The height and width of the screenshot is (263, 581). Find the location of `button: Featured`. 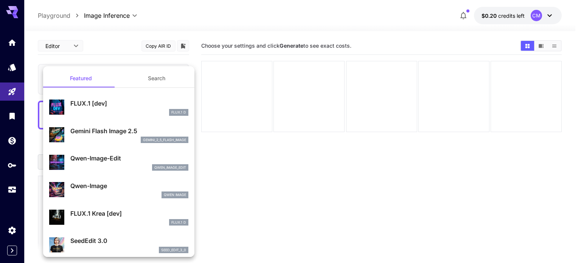

button: Featured is located at coordinates (81, 78).